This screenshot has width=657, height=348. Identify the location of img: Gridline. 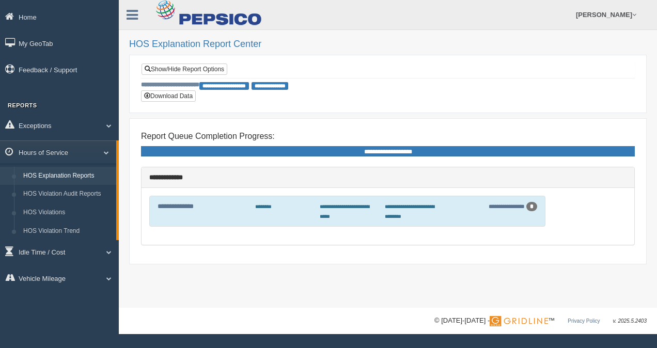
(519, 321).